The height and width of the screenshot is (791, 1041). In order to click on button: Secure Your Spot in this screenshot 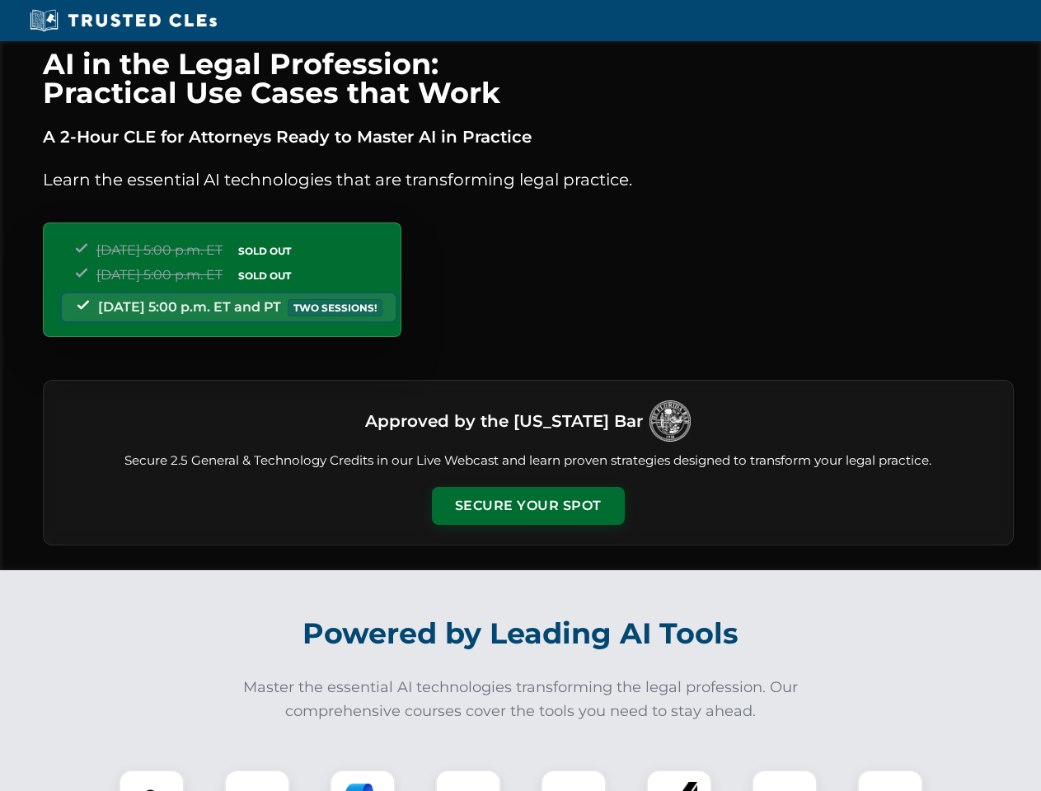, I will do `click(528, 506)`.